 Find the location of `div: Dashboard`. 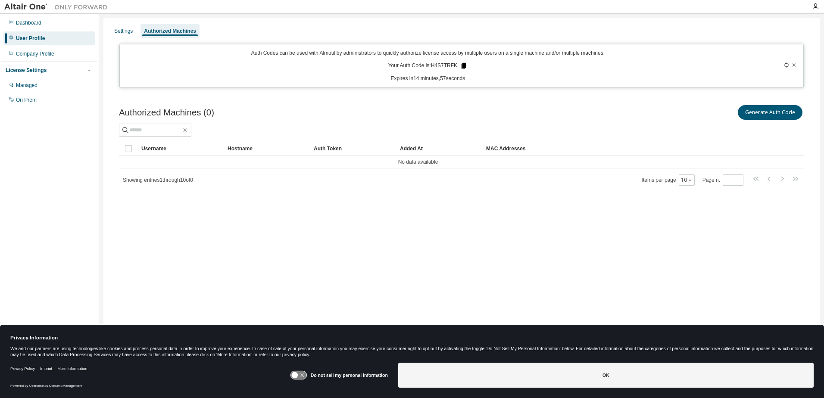

div: Dashboard is located at coordinates (28, 23).